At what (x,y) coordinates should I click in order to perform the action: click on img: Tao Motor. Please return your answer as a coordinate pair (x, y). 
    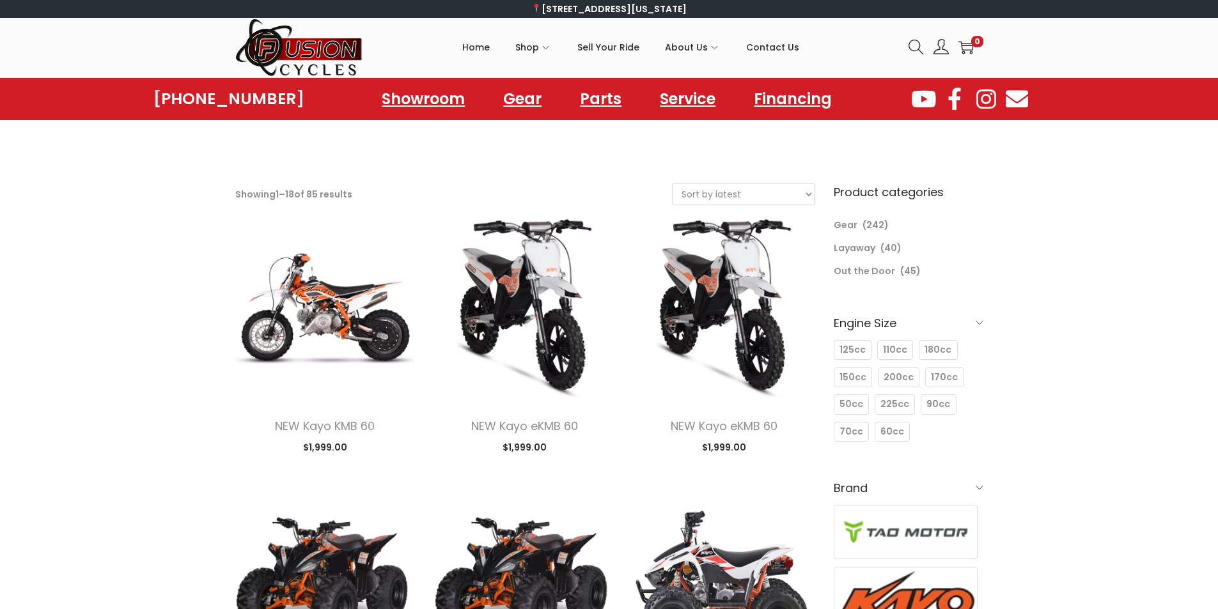
    Looking at the image, I should click on (906, 532).